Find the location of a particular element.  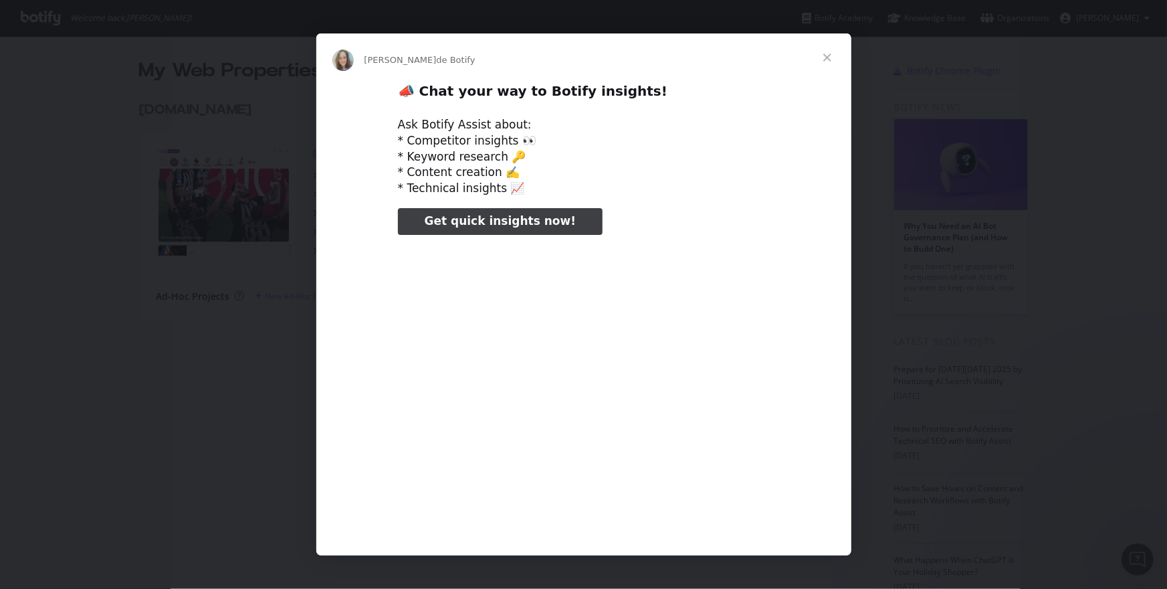

span: de Botify is located at coordinates (456, 60).